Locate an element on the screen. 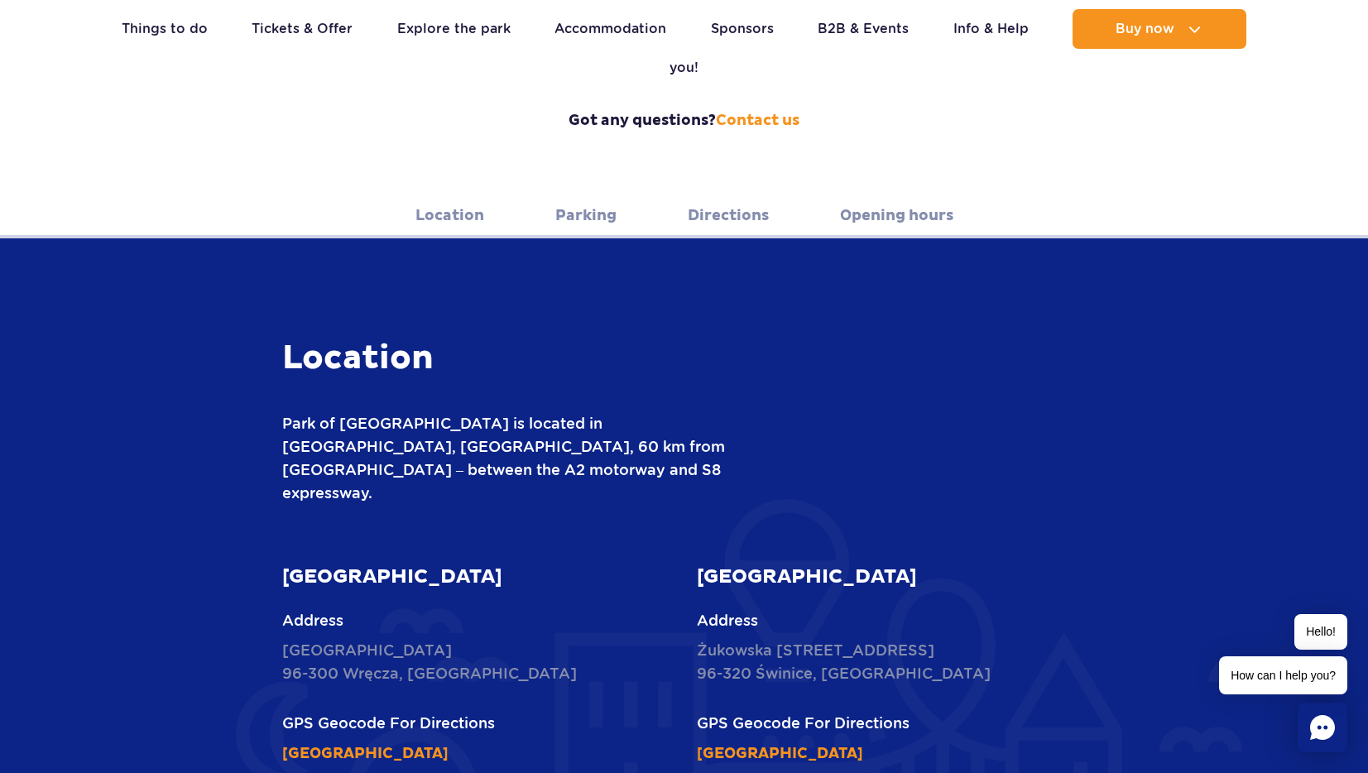 The height and width of the screenshot is (773, 1368). div: Chat is located at coordinates (1323, 728).